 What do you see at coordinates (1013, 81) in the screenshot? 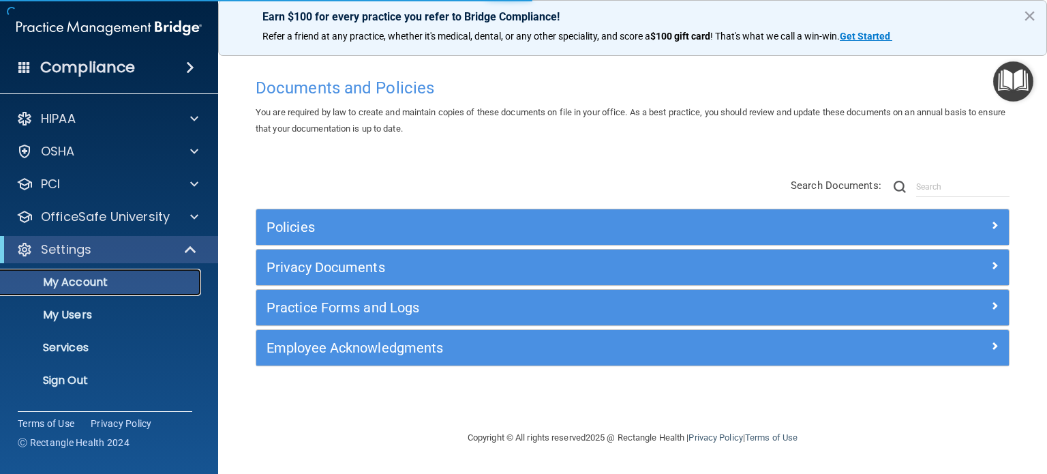
I see `button: Open Resource Center` at bounding box center [1013, 81].